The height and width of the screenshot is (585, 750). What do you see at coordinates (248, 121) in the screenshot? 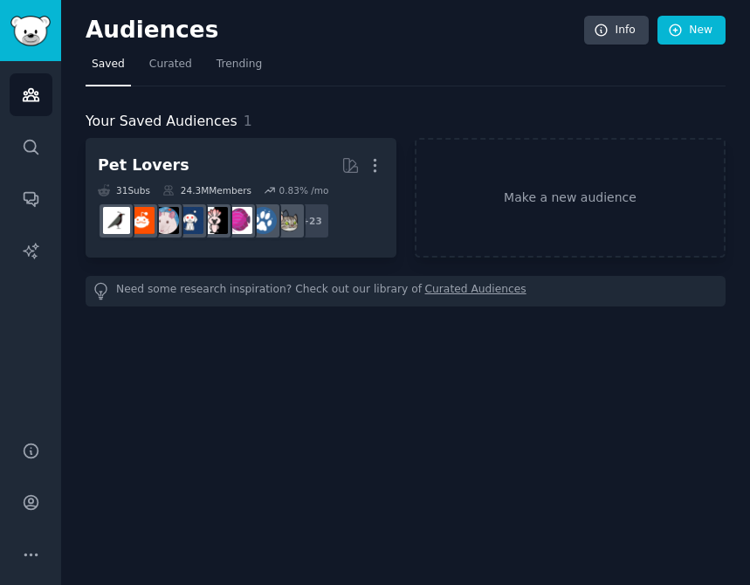
I see `span: 1` at bounding box center [248, 121].